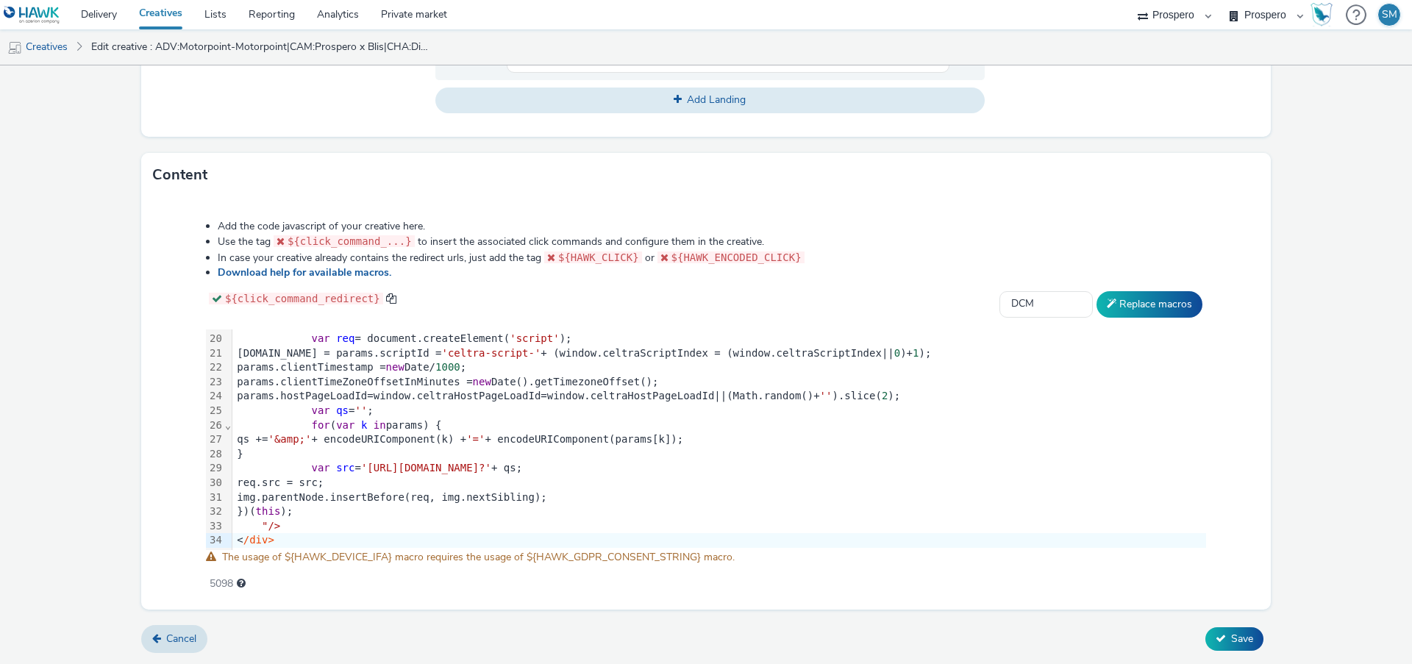 The width and height of the screenshot is (1412, 664). What do you see at coordinates (260, 47) in the screenshot?
I see `a: Edit creative : ADV:Motorpoint-Motorpoint|CAM:Prospero x Blis|CHA:Display|PLA:Prospero|INV:Blis|O...` at bounding box center [260, 47].